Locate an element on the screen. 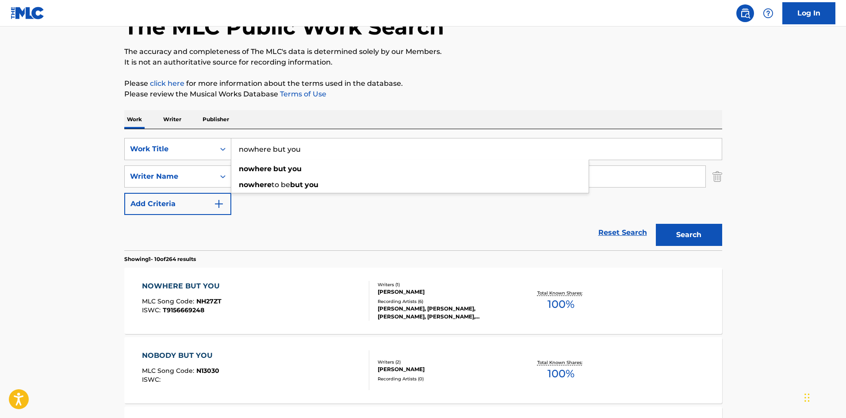  p: Writer is located at coordinates (172, 119).